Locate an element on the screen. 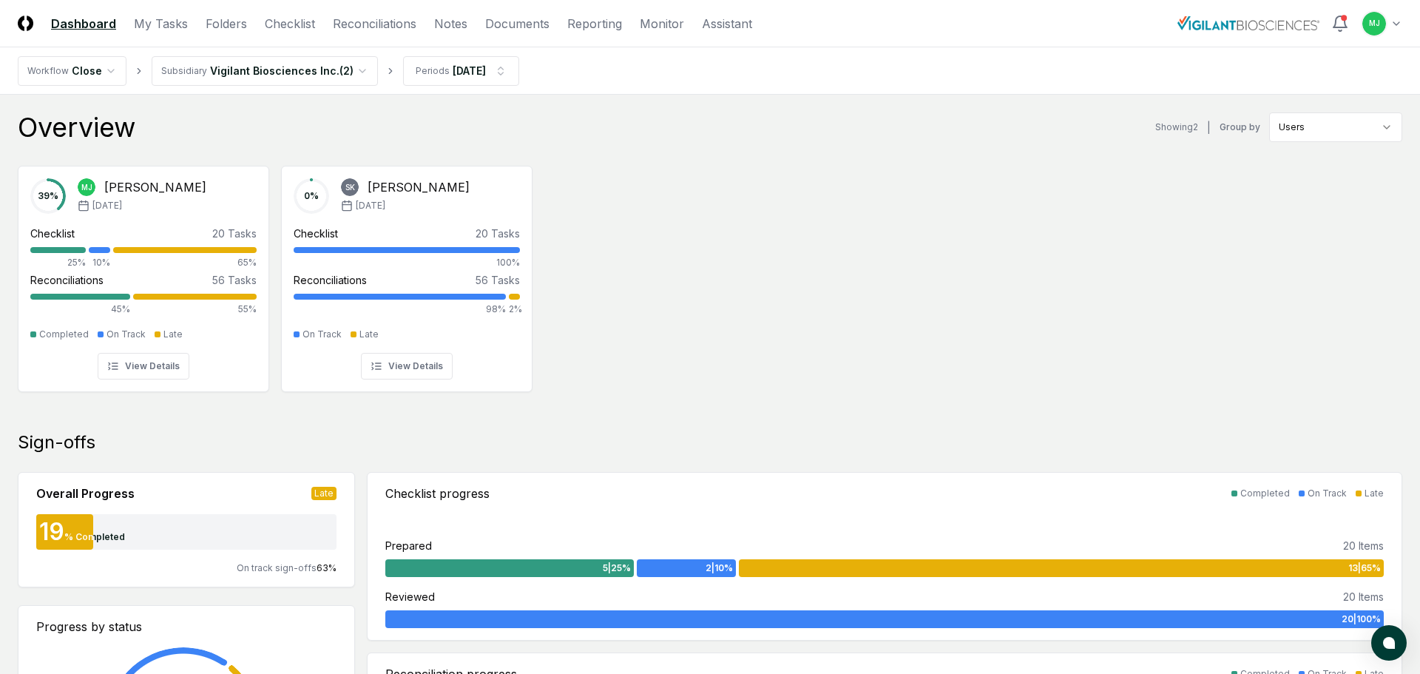 The image size is (1420, 674). a: Checklist is located at coordinates (290, 24).